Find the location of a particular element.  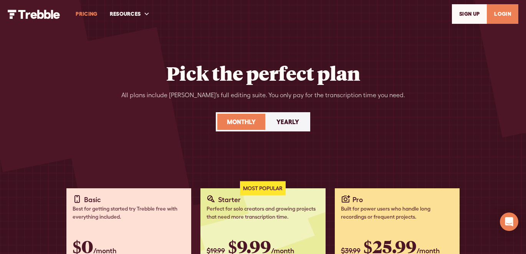

div: Open Intercom Messenger is located at coordinates (509, 222).